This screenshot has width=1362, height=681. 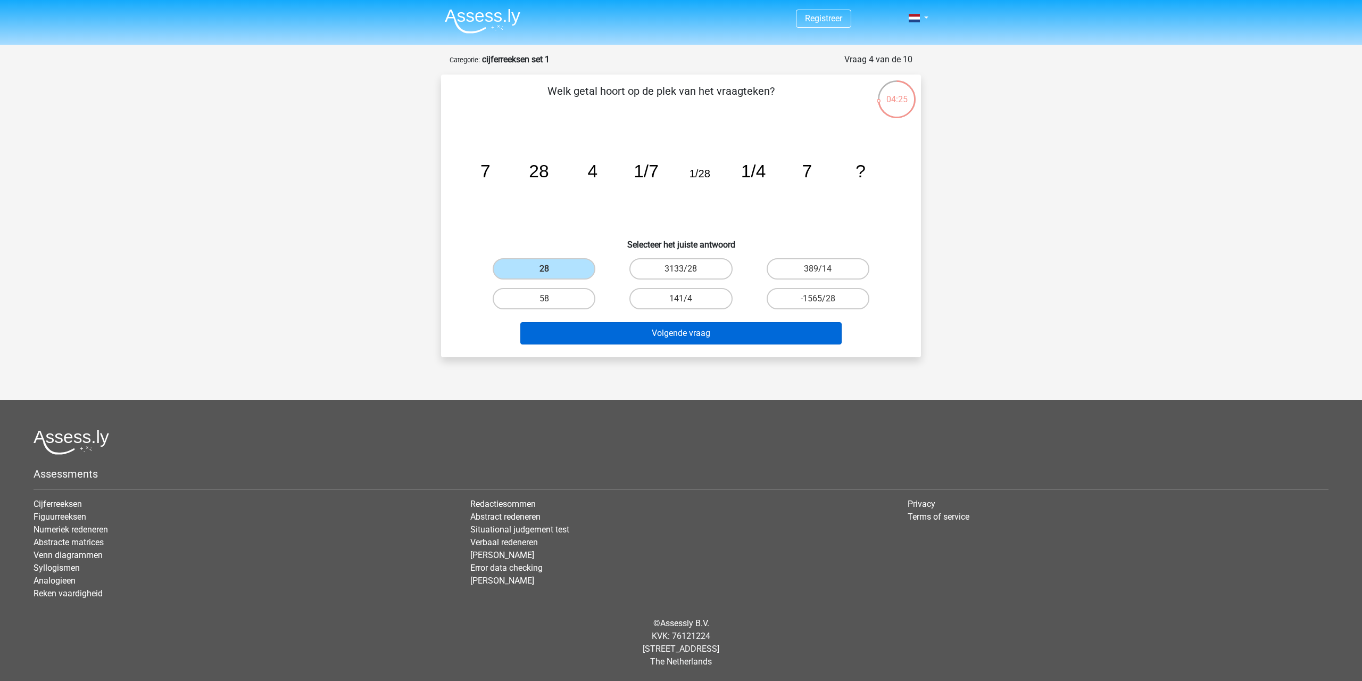 I want to click on a: Numeriek redeneren, so click(x=71, y=529).